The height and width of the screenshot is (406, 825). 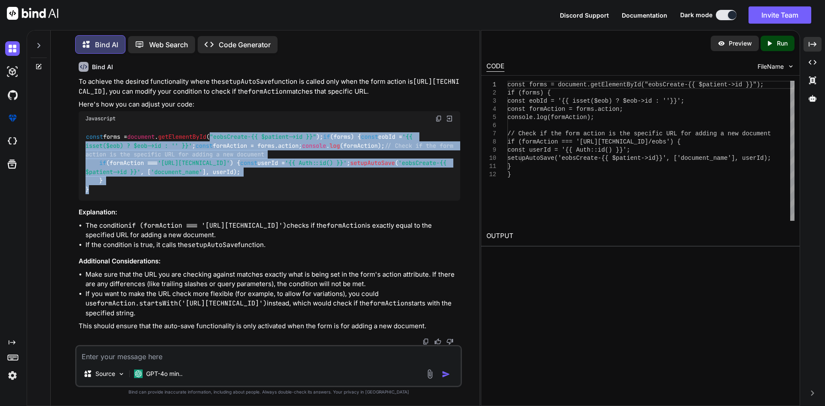 I want to click on span: getElementById, so click(x=182, y=137).